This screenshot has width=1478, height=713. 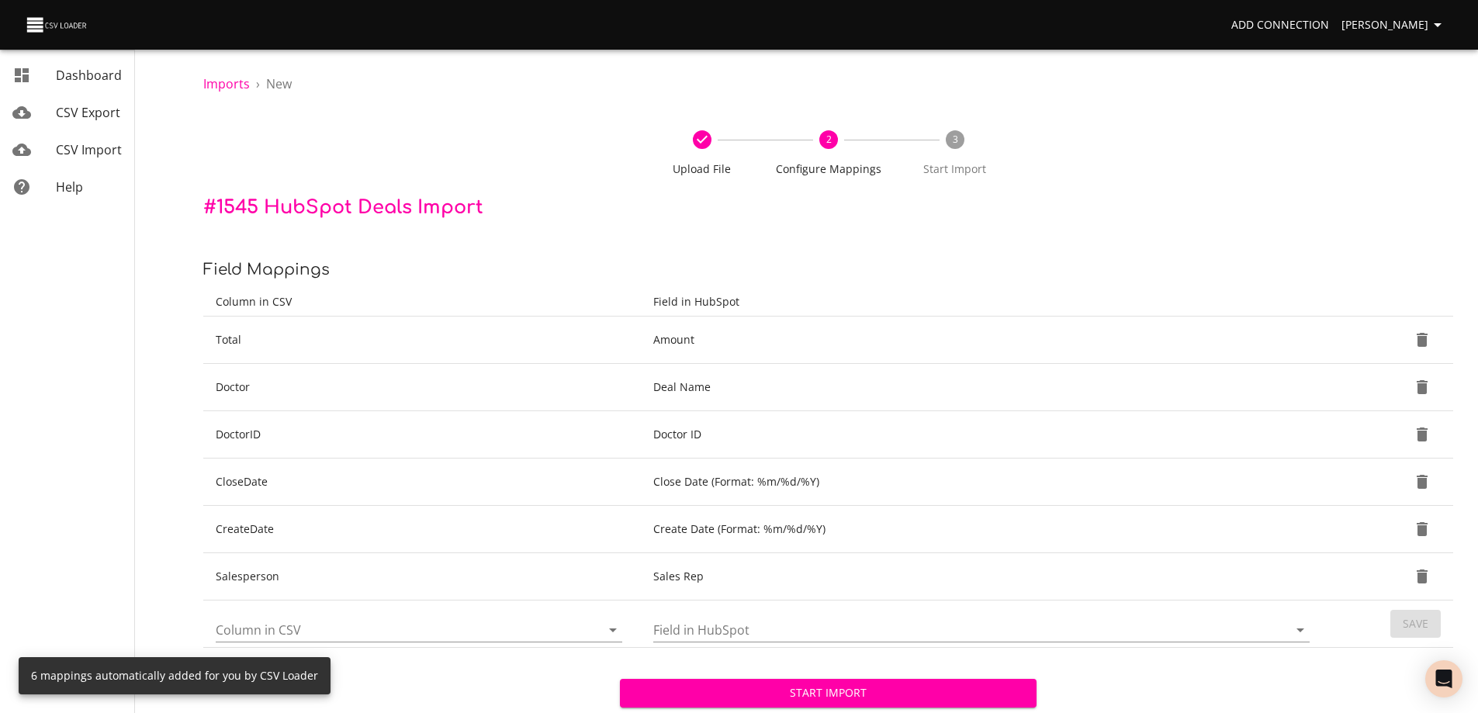 I want to click on span: Configure Mappings, so click(x=828, y=169).